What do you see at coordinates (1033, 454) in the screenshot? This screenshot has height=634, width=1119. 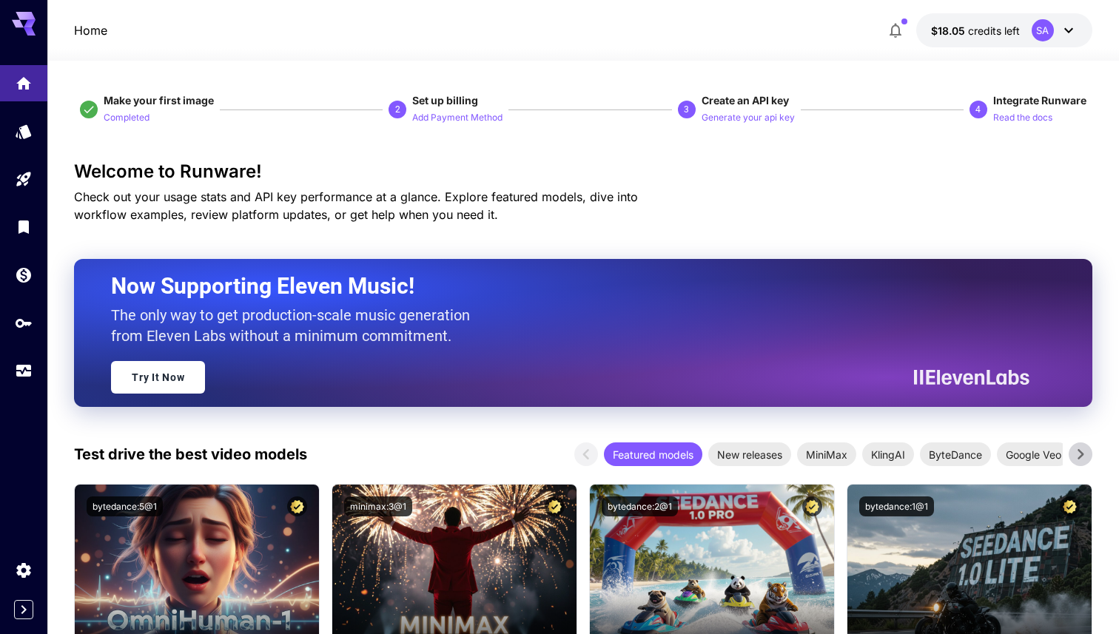 I see `span: Google Veo` at bounding box center [1033, 454].